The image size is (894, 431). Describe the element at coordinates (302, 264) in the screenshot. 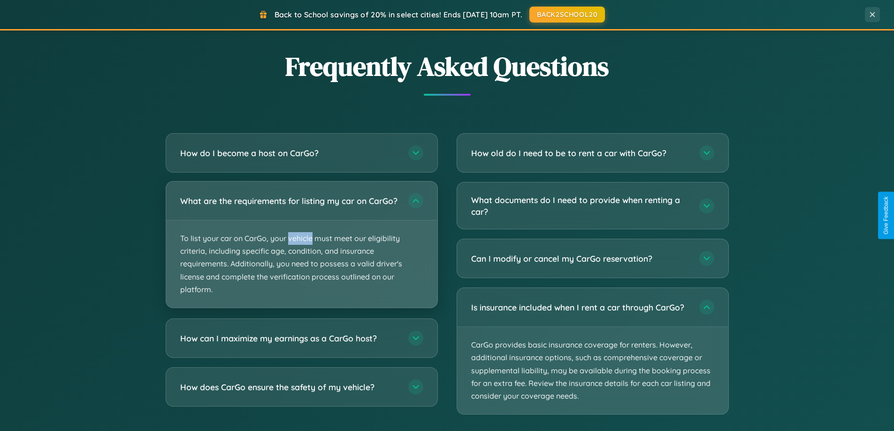

I see `p: To list your car on CarGo, your vehicle must meet our eligibility criteria, including specific ag...` at that location.